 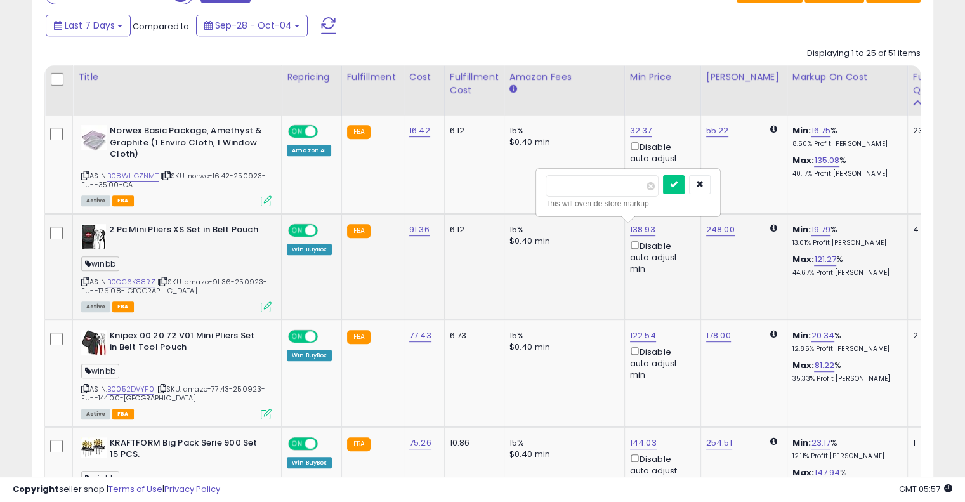 What do you see at coordinates (472, 443) in the screenshot?
I see `div: 10.86` at bounding box center [472, 443].